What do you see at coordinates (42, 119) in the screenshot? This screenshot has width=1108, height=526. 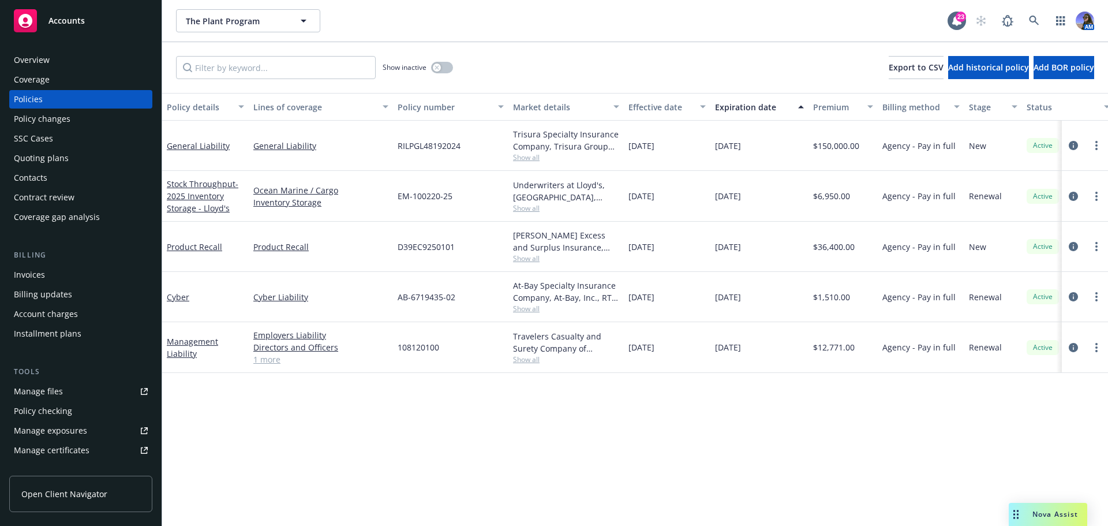 I see `div: Policy changes` at bounding box center [42, 119].